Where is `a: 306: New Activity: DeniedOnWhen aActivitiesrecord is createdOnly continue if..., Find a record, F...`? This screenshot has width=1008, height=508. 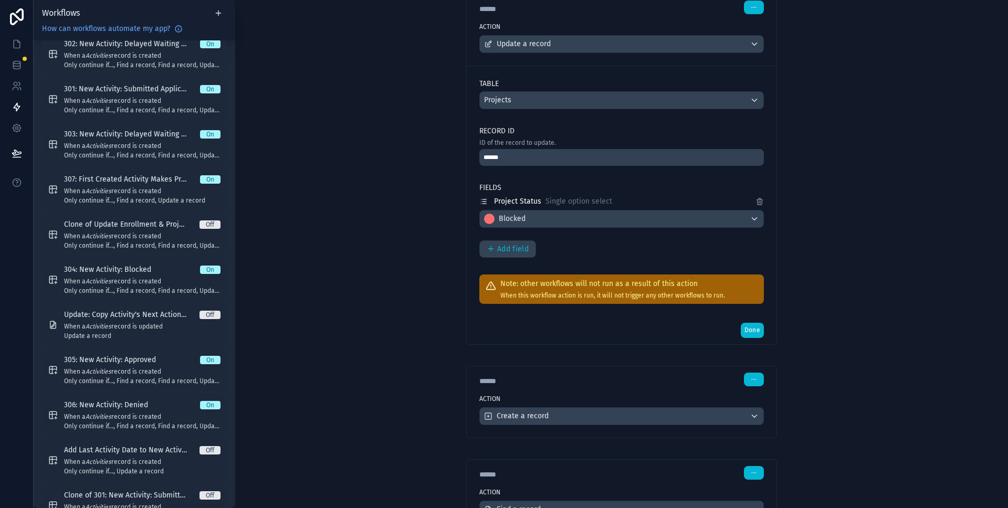
a: 306: New Activity: DeniedOnWhen aActivitiesrecord is createdOnly continue if..., Find a record, F... is located at coordinates (134, 415).